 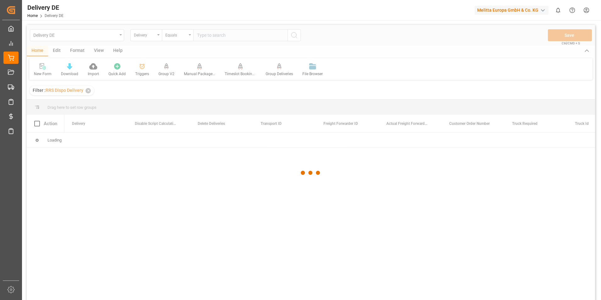 What do you see at coordinates (513, 10) in the screenshot?
I see `button: Melitta Europa GmbH & Co. KG` at bounding box center [513, 10].